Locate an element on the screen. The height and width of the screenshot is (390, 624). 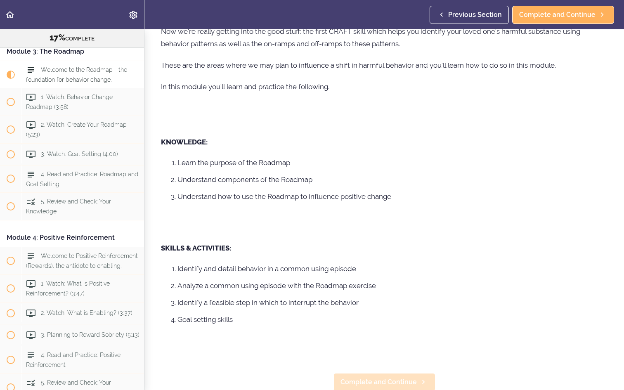
span: Previous Section is located at coordinates (475, 15).